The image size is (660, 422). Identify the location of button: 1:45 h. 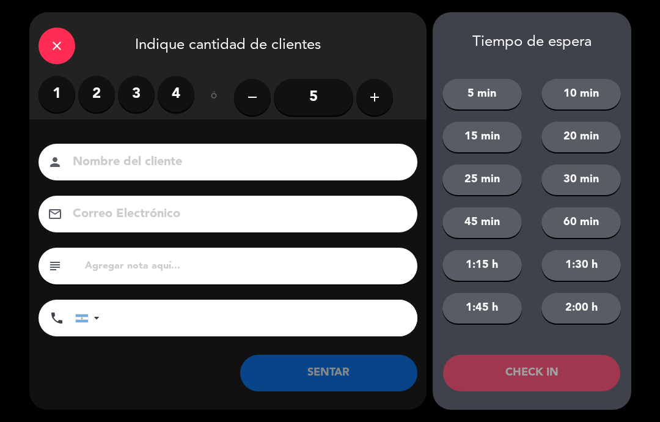
(482, 308).